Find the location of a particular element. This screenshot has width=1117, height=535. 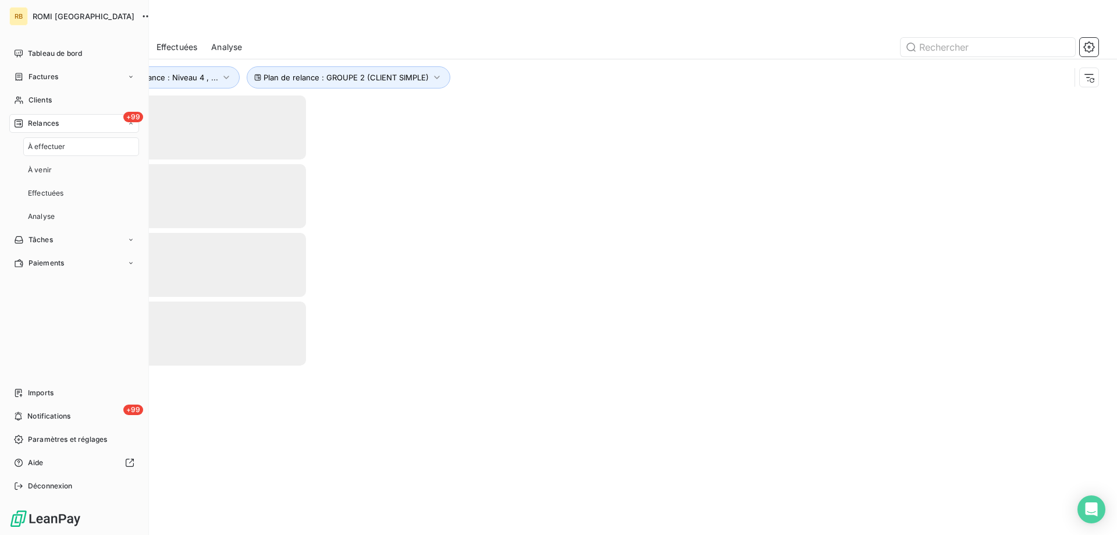

div: RB is located at coordinates (19, 16).